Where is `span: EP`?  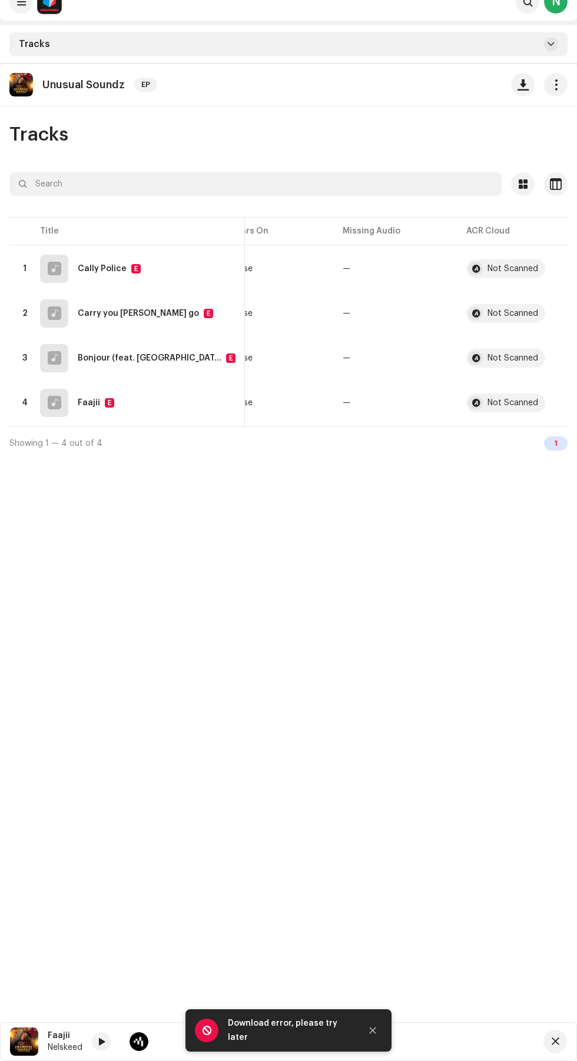
span: EP is located at coordinates (145, 85).